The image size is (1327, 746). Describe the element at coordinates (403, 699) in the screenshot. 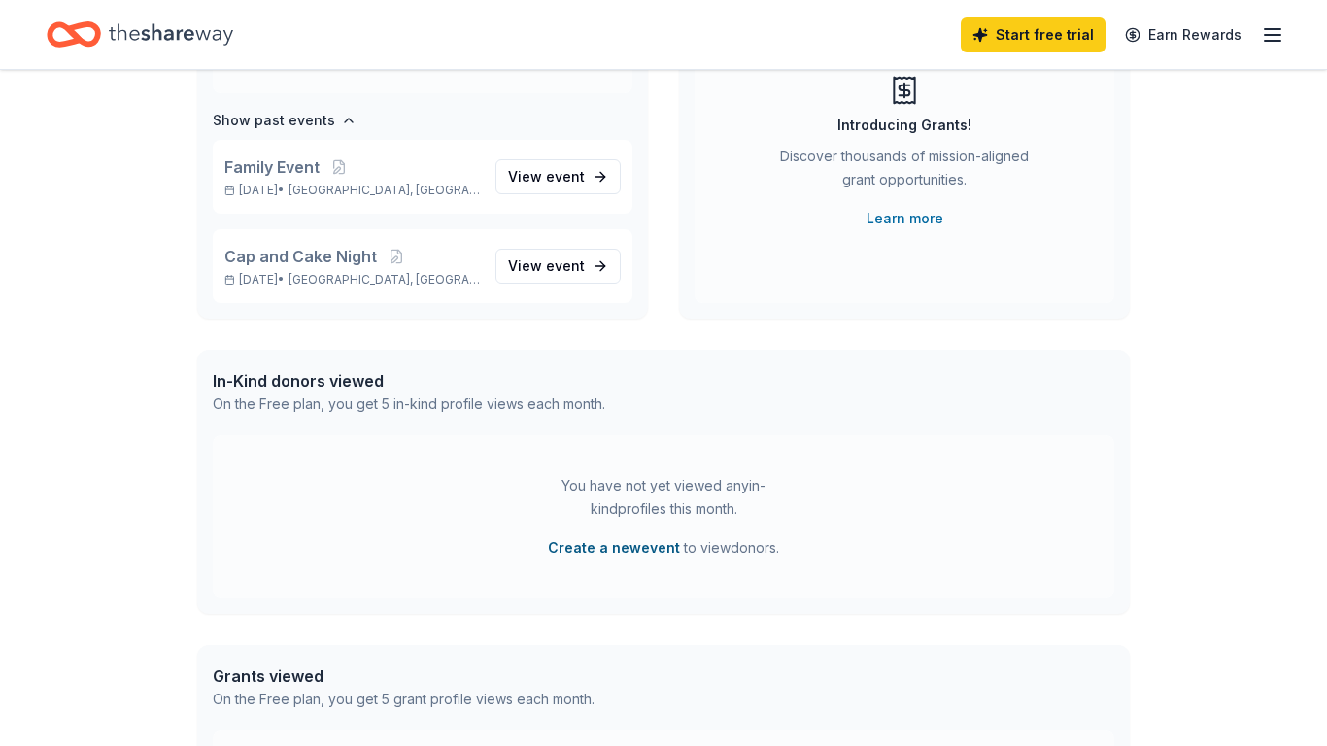

I see `div: On the Free plan, you get 5 grant profile views each month.` at that location.